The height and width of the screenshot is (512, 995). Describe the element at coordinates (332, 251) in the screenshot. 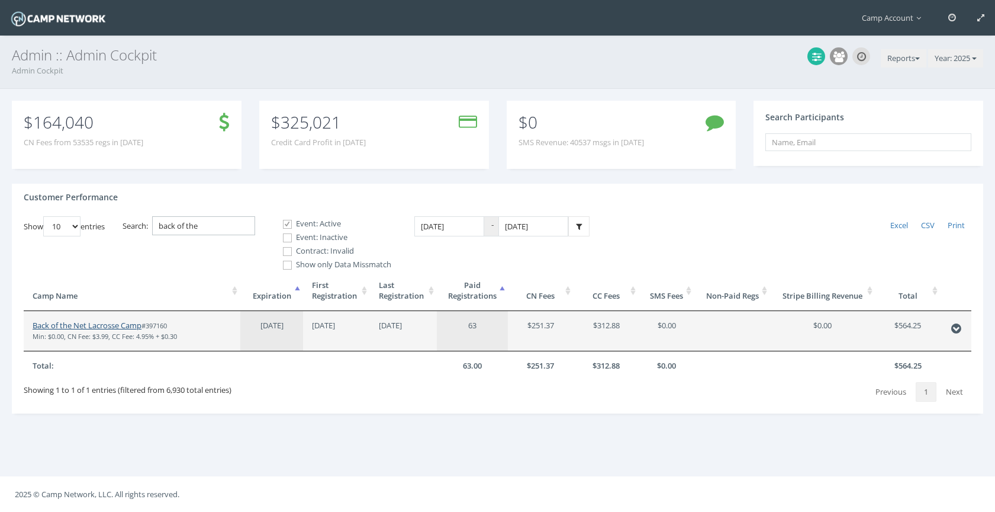

I see `label: Contract: Invalid` at that location.